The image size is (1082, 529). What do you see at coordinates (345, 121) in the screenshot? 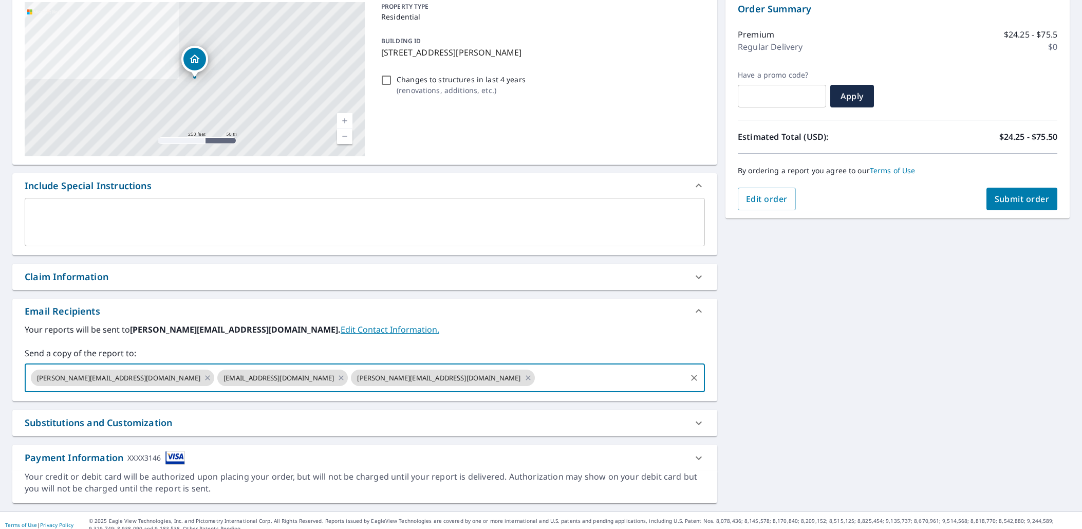
I see `a: Current Level 17, Zoom In` at bounding box center [345, 121].